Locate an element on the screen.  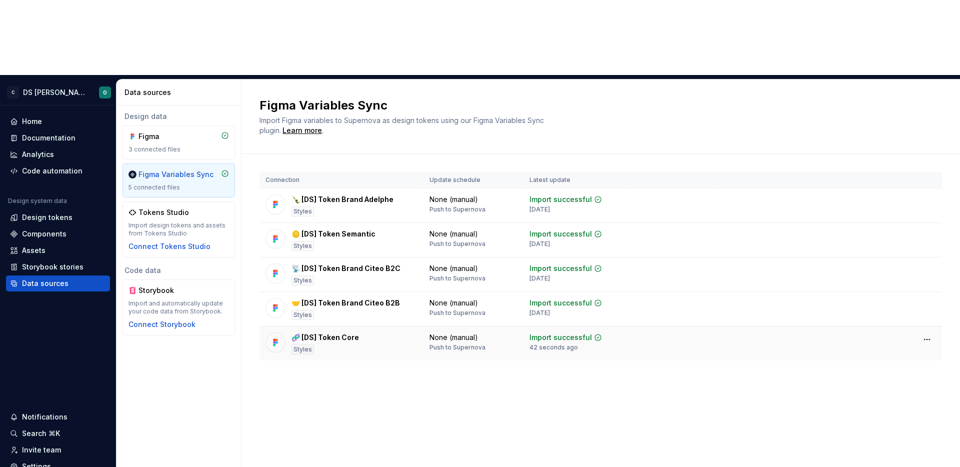
div: Assets is located at coordinates (34, 251).